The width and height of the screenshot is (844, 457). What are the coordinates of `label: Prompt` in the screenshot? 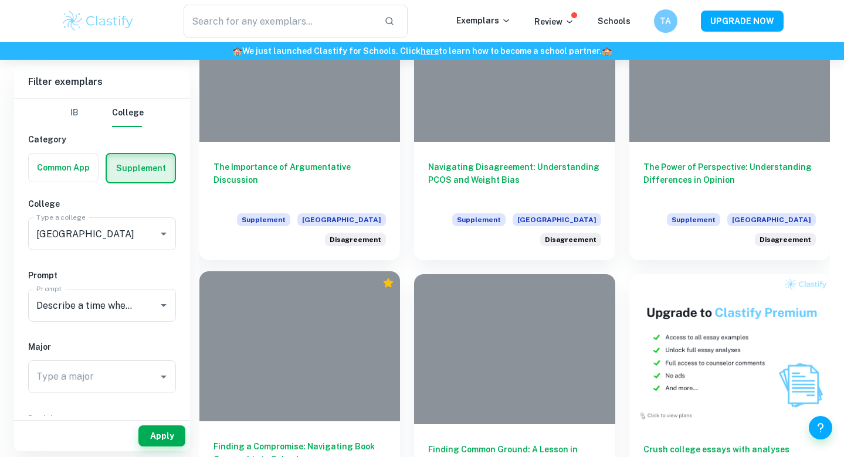 It's located at (49, 288).